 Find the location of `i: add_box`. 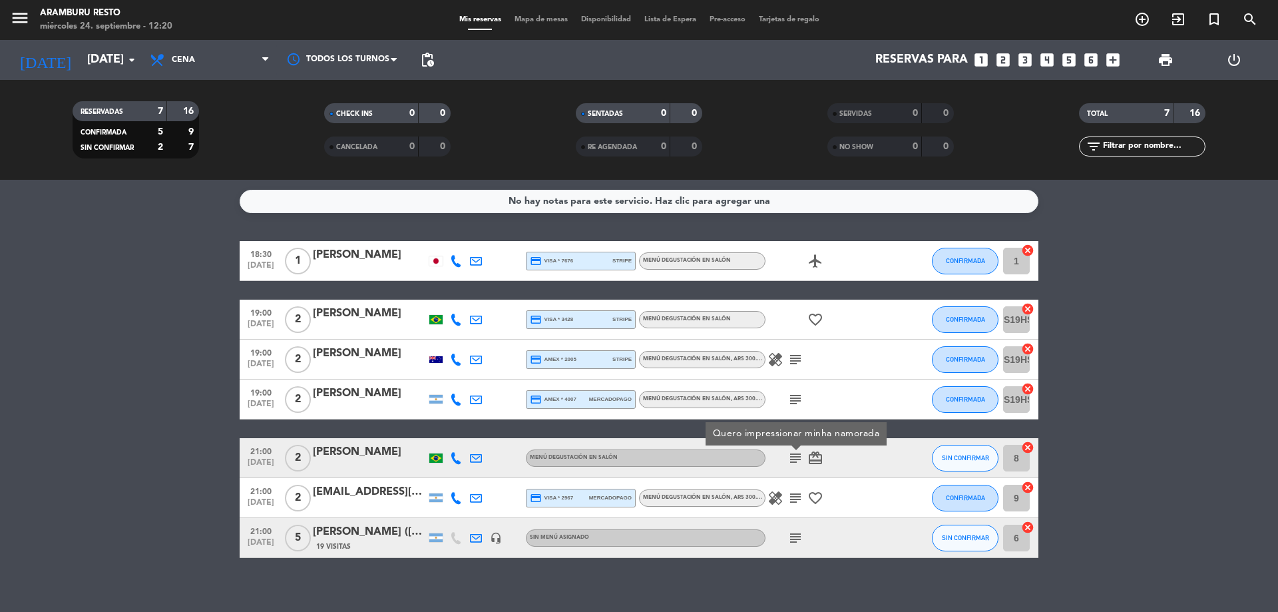

i: add_box is located at coordinates (1113, 60).